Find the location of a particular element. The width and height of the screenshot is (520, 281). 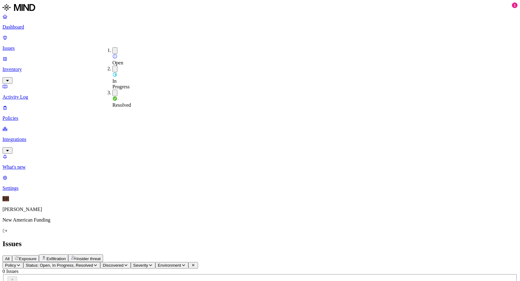

span: Insider threat is located at coordinates (88, 259).